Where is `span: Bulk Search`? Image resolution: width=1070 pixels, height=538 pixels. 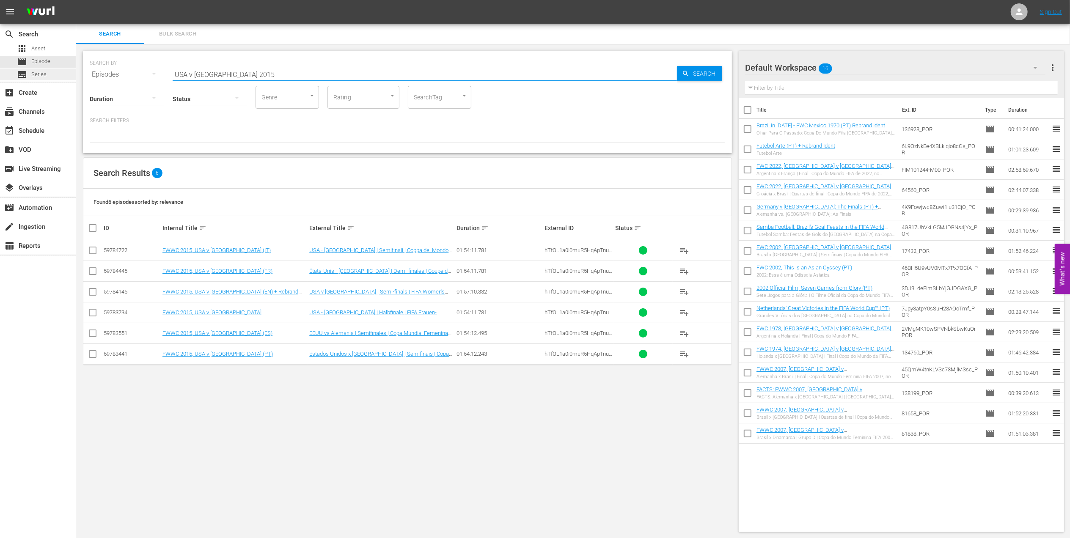 span: Bulk Search is located at coordinates (178, 34).